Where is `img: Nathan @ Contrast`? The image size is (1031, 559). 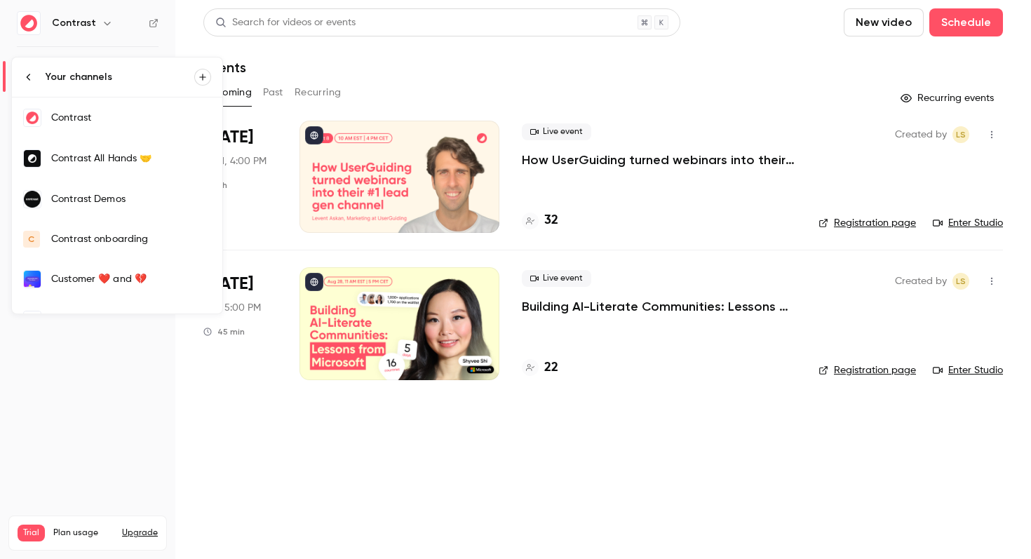
img: Nathan @ Contrast is located at coordinates (32, 320).